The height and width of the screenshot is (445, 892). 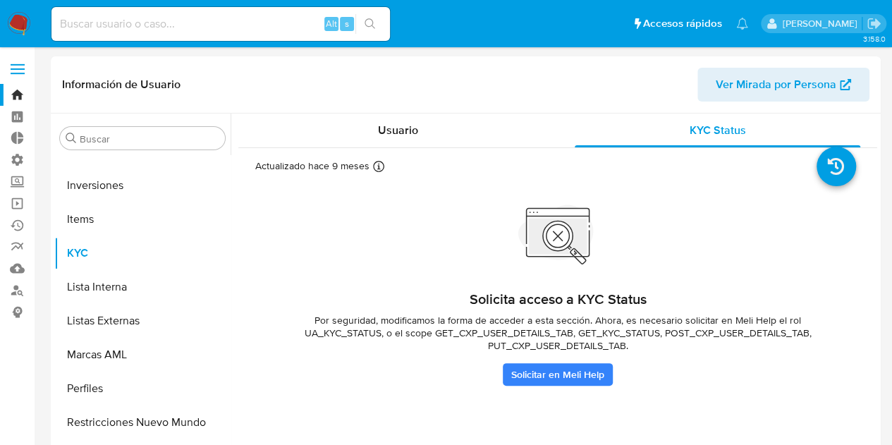 I want to click on button: Lista Interna, so click(x=142, y=287).